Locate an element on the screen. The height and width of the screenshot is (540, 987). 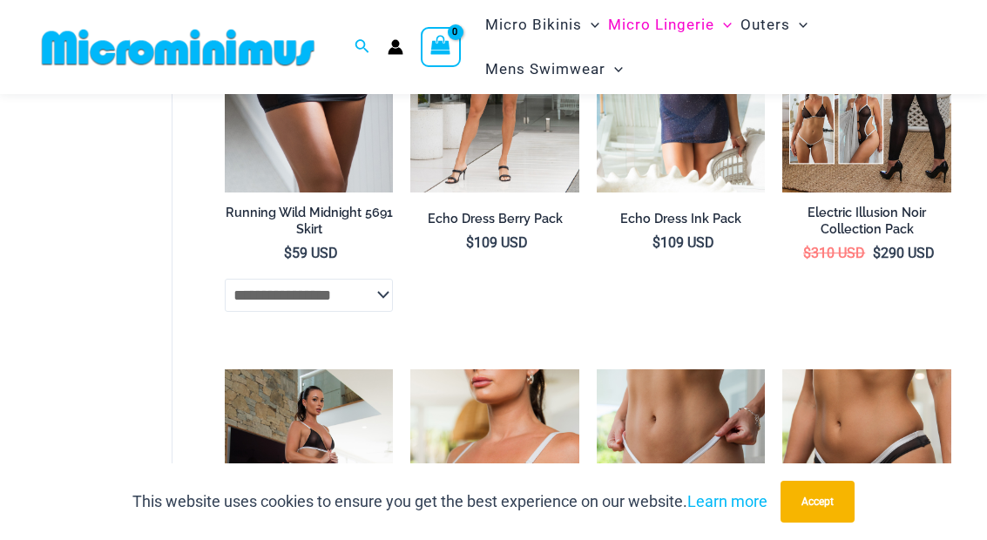
button: Accept is located at coordinates (817, 502).